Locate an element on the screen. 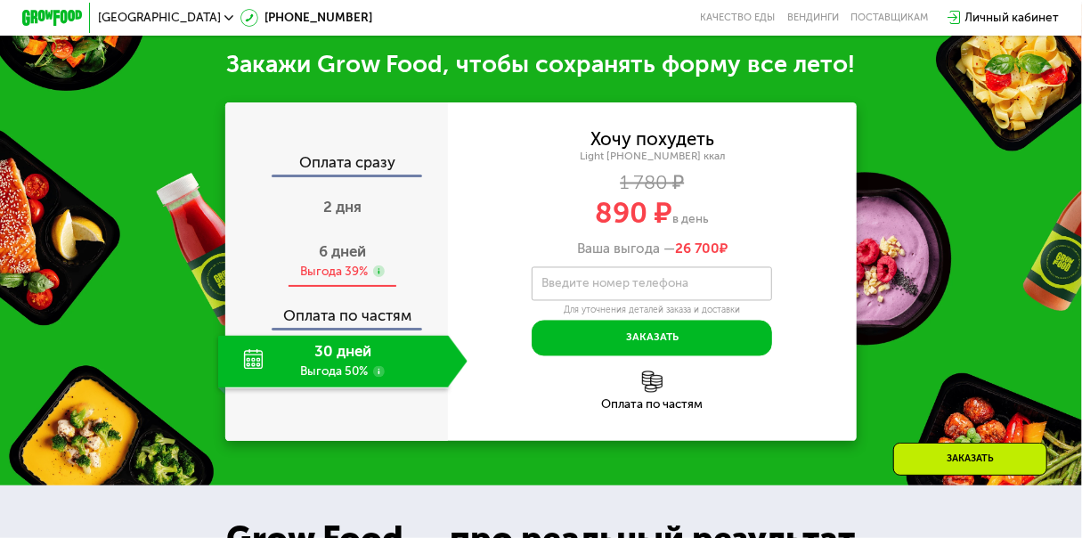 This screenshot has height=538, width=1082. span: в день is located at coordinates (690, 219).